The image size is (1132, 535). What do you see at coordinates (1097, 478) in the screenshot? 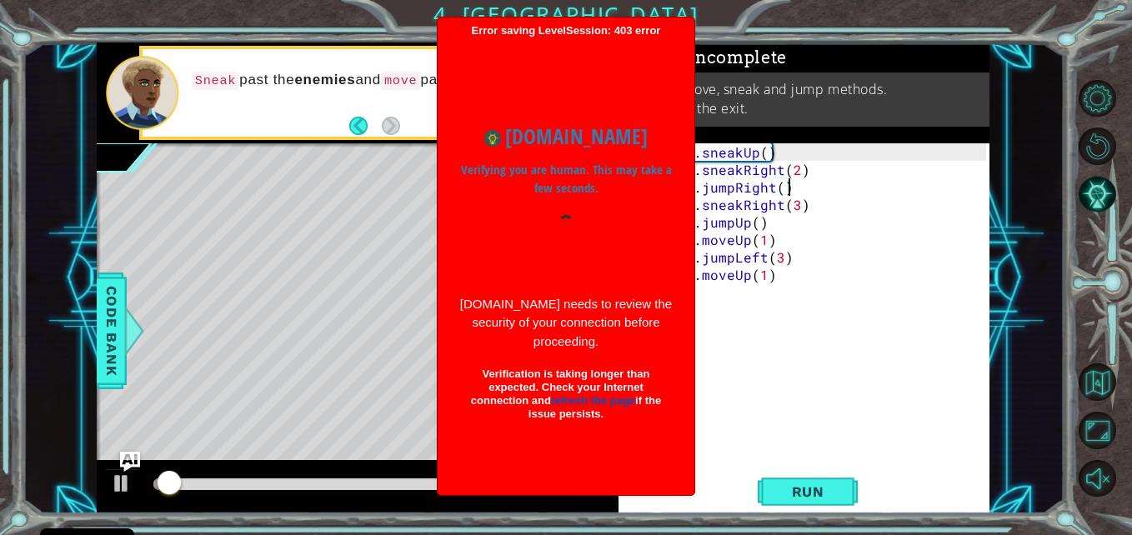
I see `button: Unmute` at bounding box center [1097, 478].